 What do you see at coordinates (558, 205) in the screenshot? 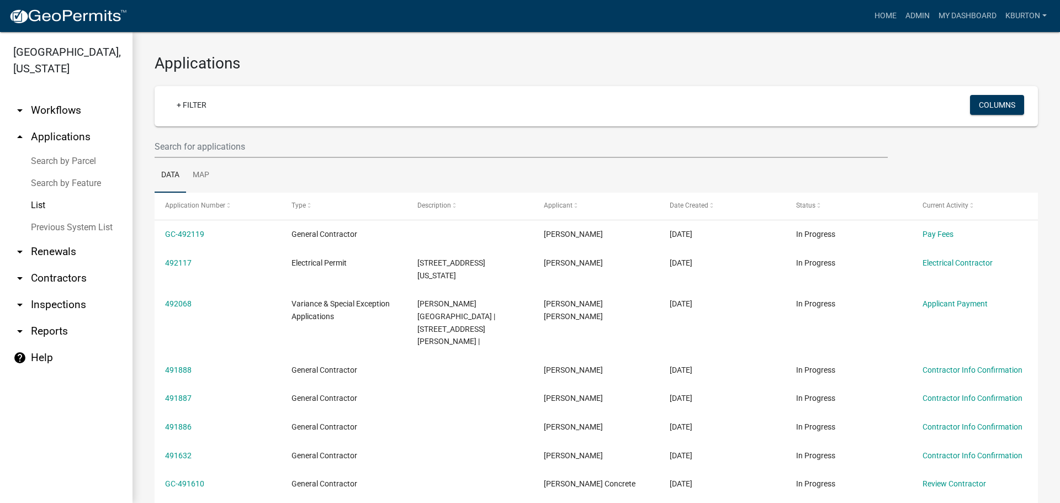
I see `span: Applicant` at bounding box center [558, 205].